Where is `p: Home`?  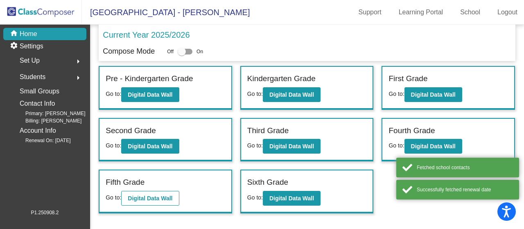 p: Home is located at coordinates (28, 34).